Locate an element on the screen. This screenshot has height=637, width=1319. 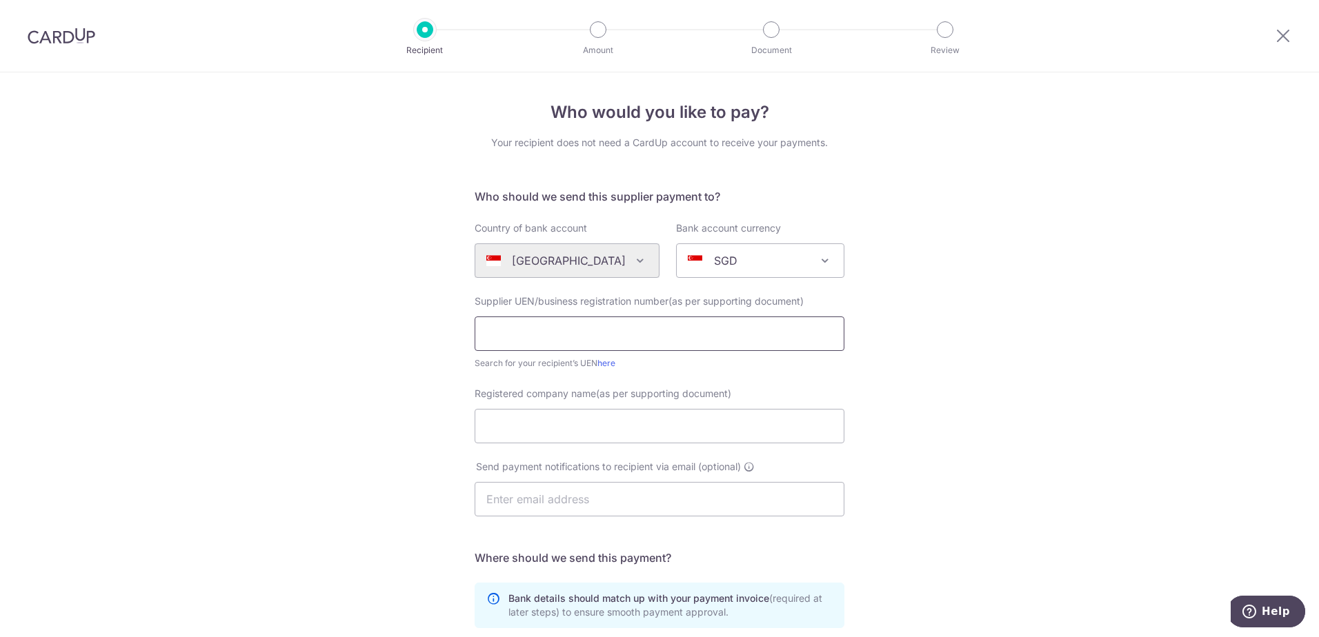
p: Review is located at coordinates (945, 50).